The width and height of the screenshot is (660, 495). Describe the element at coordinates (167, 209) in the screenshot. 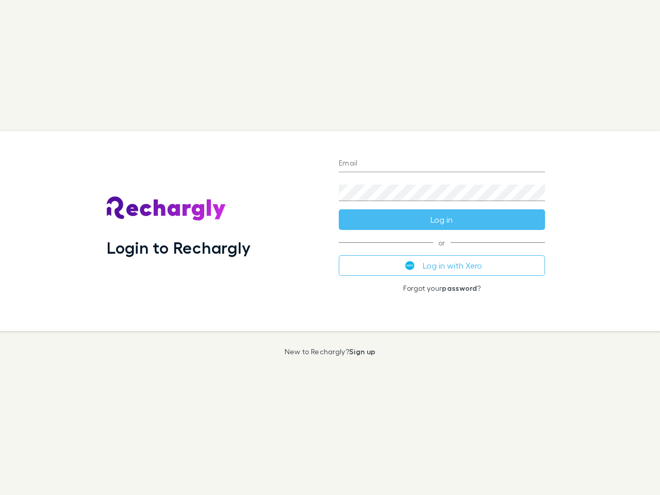

I see `img: Rechargly's Logo` at that location.